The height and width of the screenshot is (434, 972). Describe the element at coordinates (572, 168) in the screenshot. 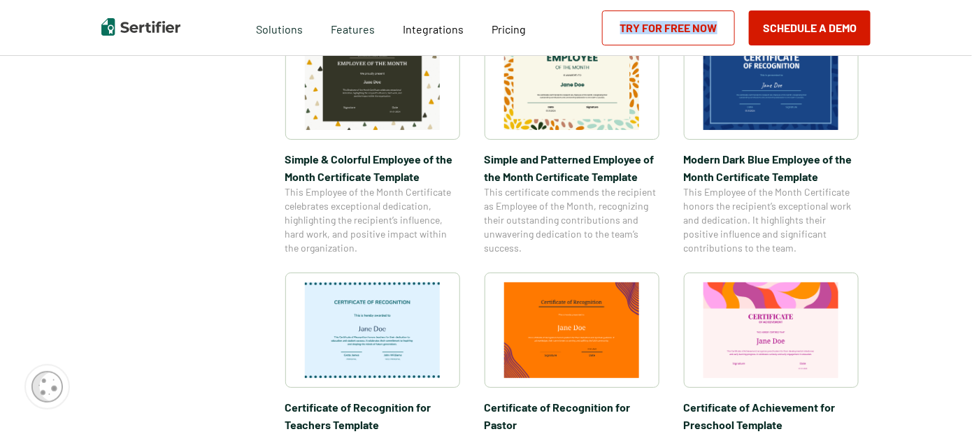

I see `span: Simple and Patterned Employee of the Month Certificate Template` at that location.